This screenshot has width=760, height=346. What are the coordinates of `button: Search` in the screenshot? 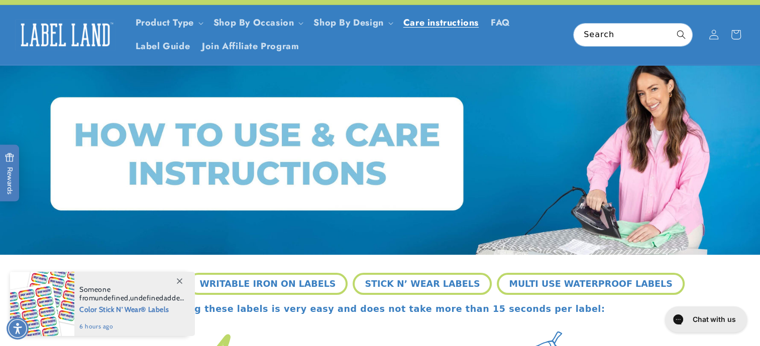 It's located at (681, 35).